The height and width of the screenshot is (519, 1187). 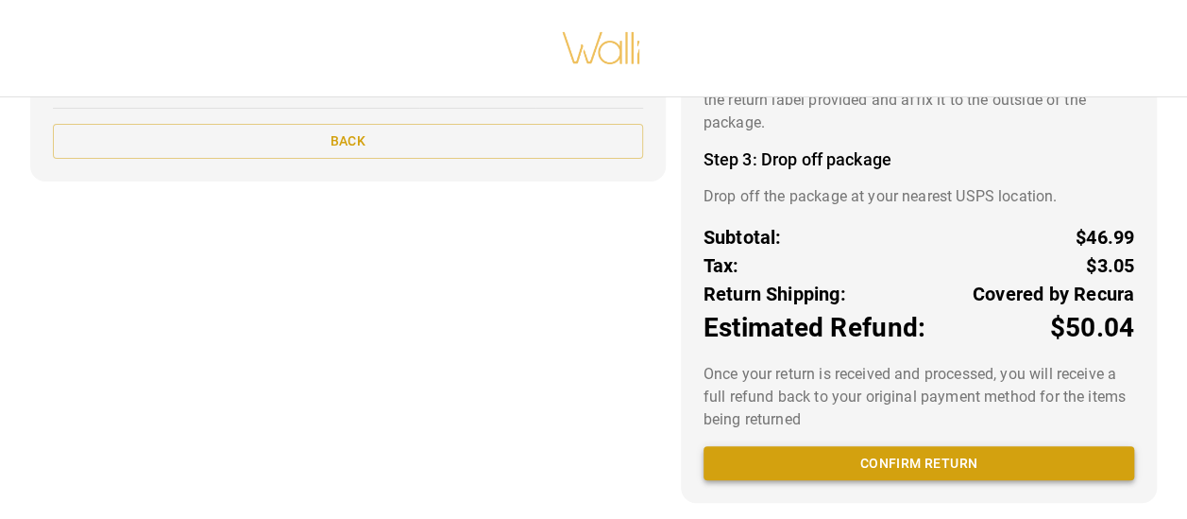 What do you see at coordinates (919, 463) in the screenshot?
I see `button: Confirm return` at bounding box center [919, 463].